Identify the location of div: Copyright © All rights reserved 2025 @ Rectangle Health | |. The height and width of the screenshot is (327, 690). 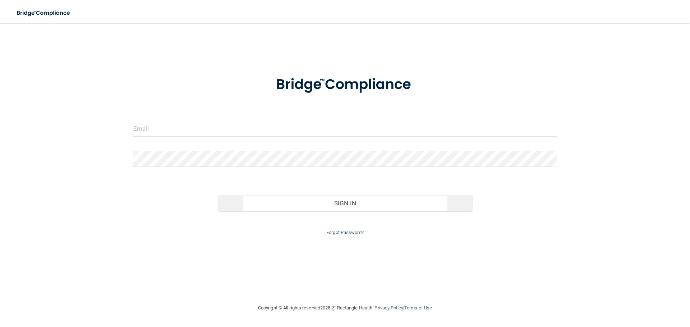
(345, 308).